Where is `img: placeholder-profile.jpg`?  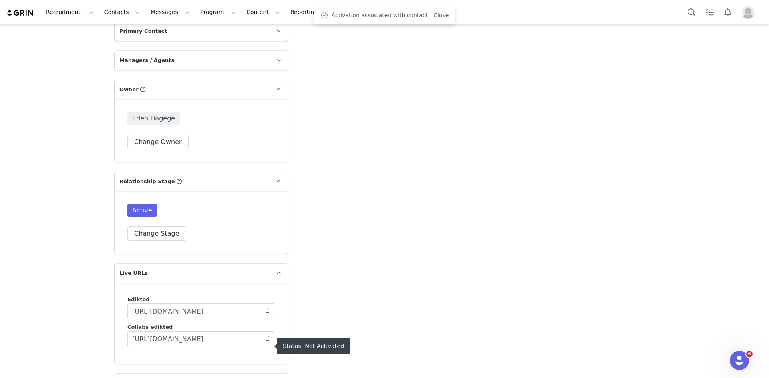
img: placeholder-profile.jpg is located at coordinates (748, 12).